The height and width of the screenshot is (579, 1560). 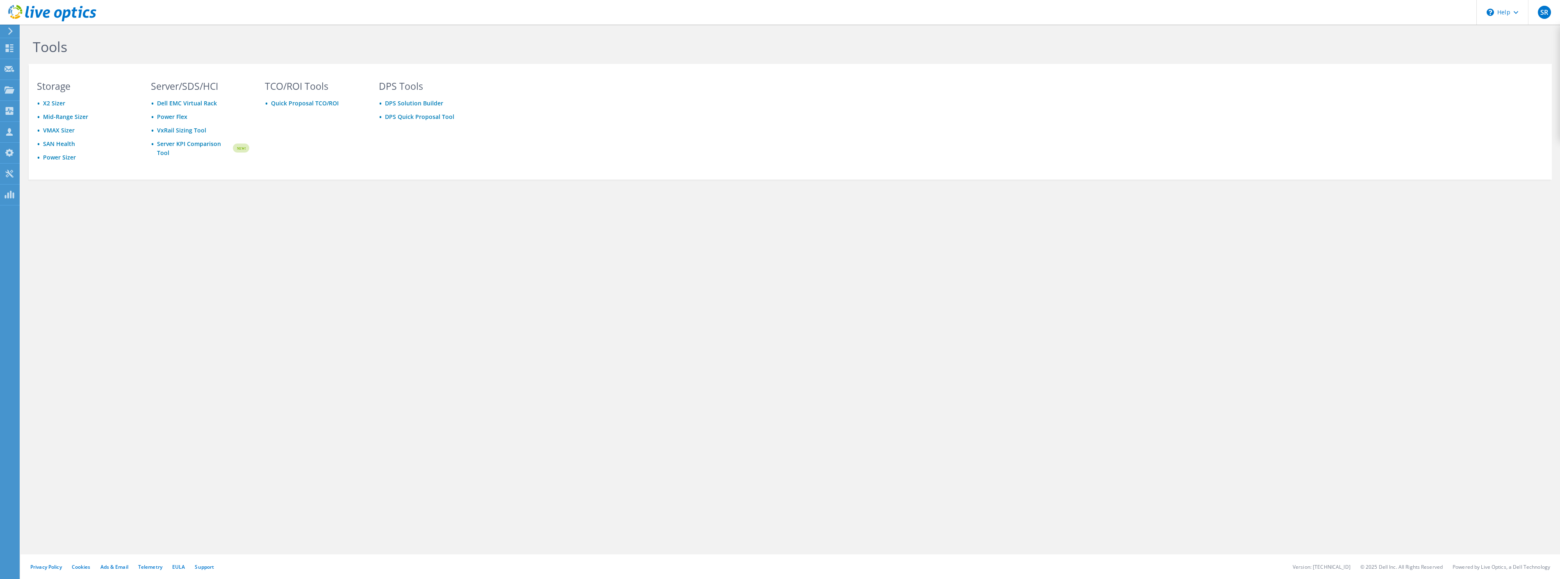 What do you see at coordinates (59, 144) in the screenshot?
I see `a: SAN Health` at bounding box center [59, 144].